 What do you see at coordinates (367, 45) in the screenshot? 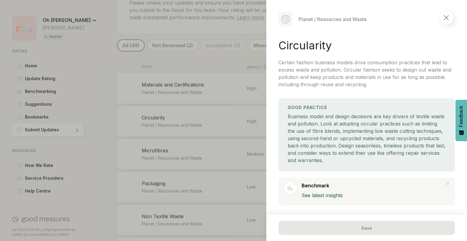
I see `h1: Circularity` at bounding box center [367, 45].